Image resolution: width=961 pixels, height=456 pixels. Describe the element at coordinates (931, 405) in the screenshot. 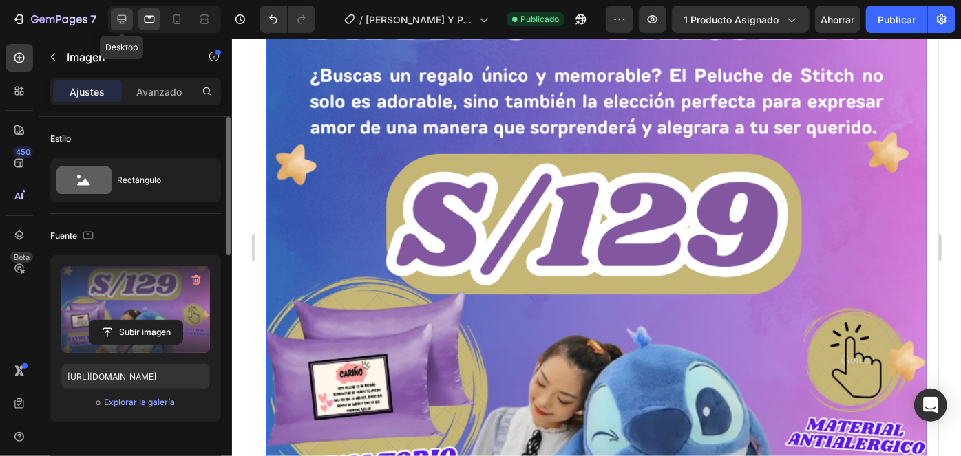

I see `div: Abrir Intercom Messenger` at that location.